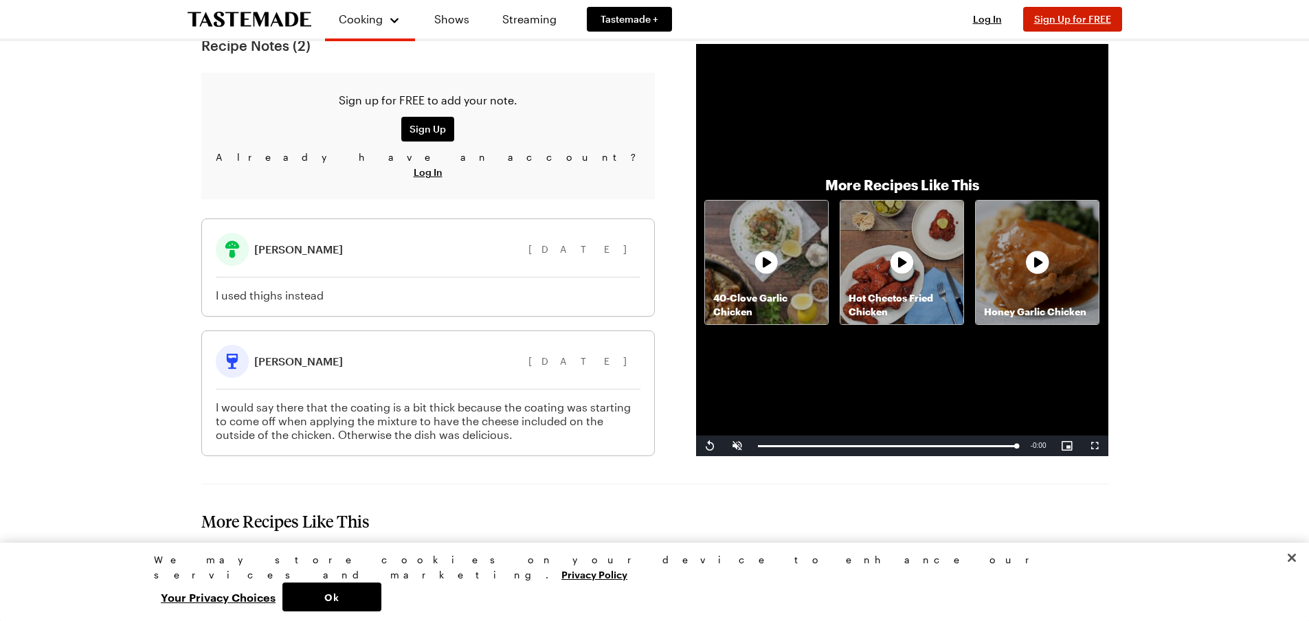 The height and width of the screenshot is (621, 1309). I want to click on p: I used thighs instead, so click(428, 296).